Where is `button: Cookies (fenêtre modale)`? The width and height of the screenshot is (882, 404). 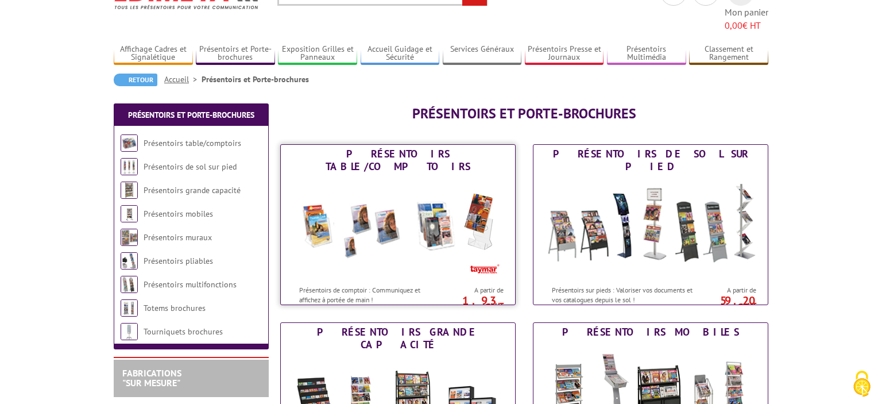
button: Cookies (fenêtre modale) is located at coordinates (862, 384).